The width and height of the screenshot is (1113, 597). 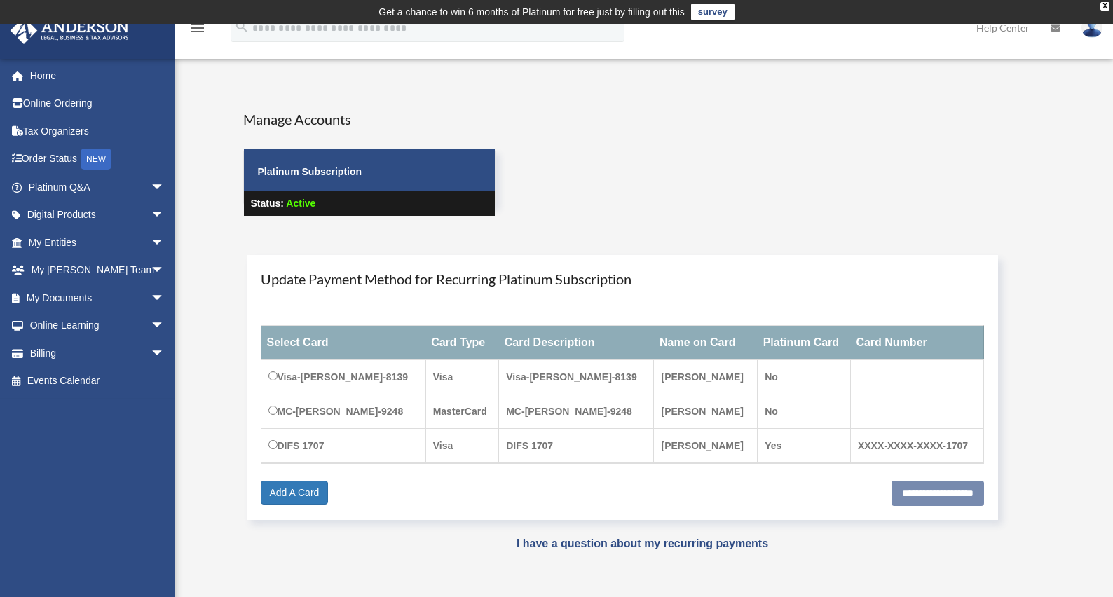 What do you see at coordinates (97, 381) in the screenshot?
I see `a: Events Calendar` at bounding box center [97, 381].